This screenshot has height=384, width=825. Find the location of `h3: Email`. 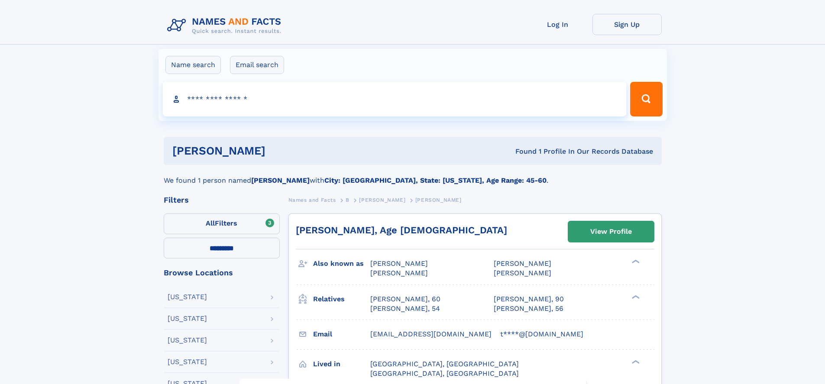

h3: Email is located at coordinates (342, 334).